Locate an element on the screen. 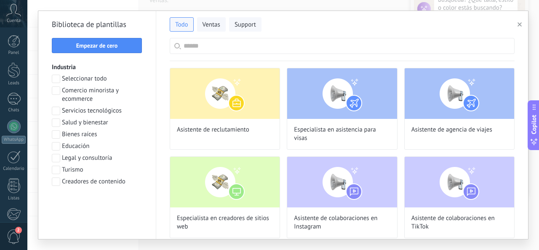 This screenshot has width=539, height=250. h3: Industria is located at coordinates (97, 67).